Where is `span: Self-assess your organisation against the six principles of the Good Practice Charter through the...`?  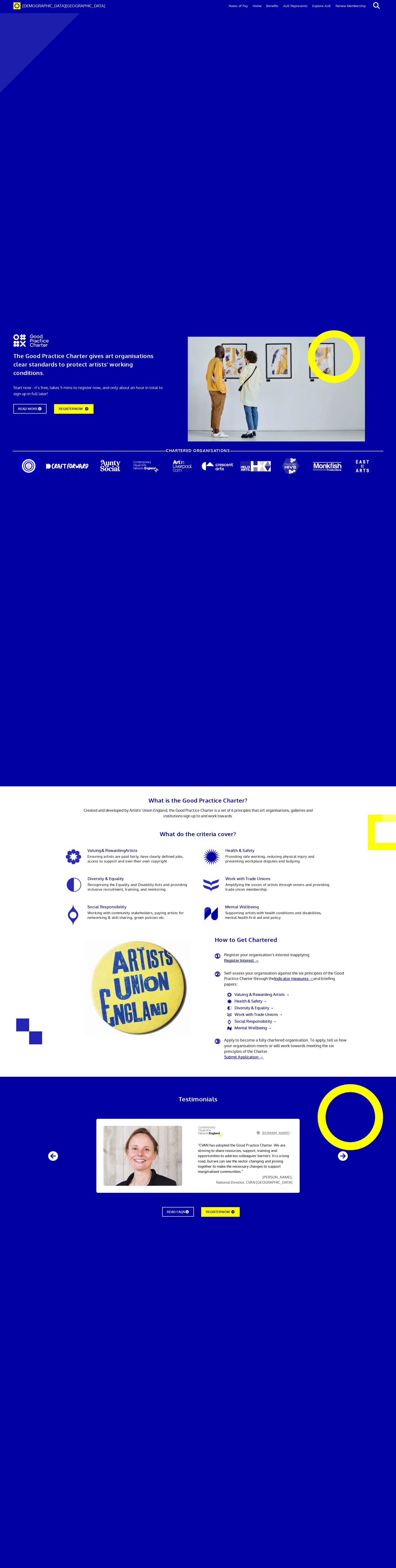
span: Self-assess your organisation against the six principles of the Good Practice Charter through the... is located at coordinates (287, 1001).